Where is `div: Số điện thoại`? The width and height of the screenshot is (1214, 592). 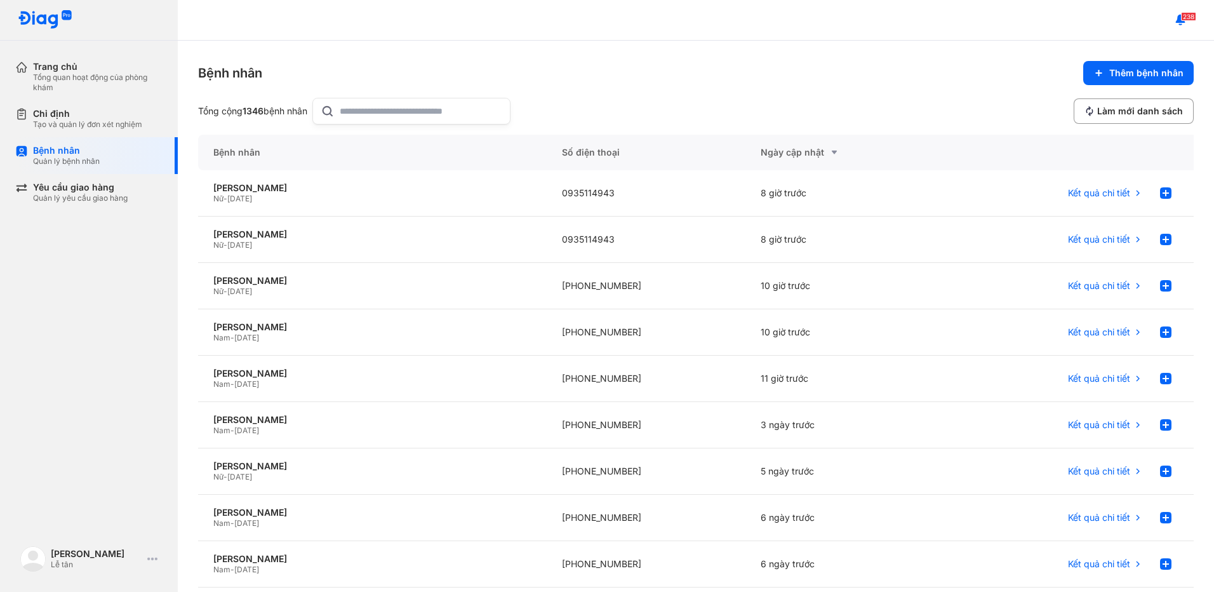
div: Số điện thoại is located at coordinates (646, 152).